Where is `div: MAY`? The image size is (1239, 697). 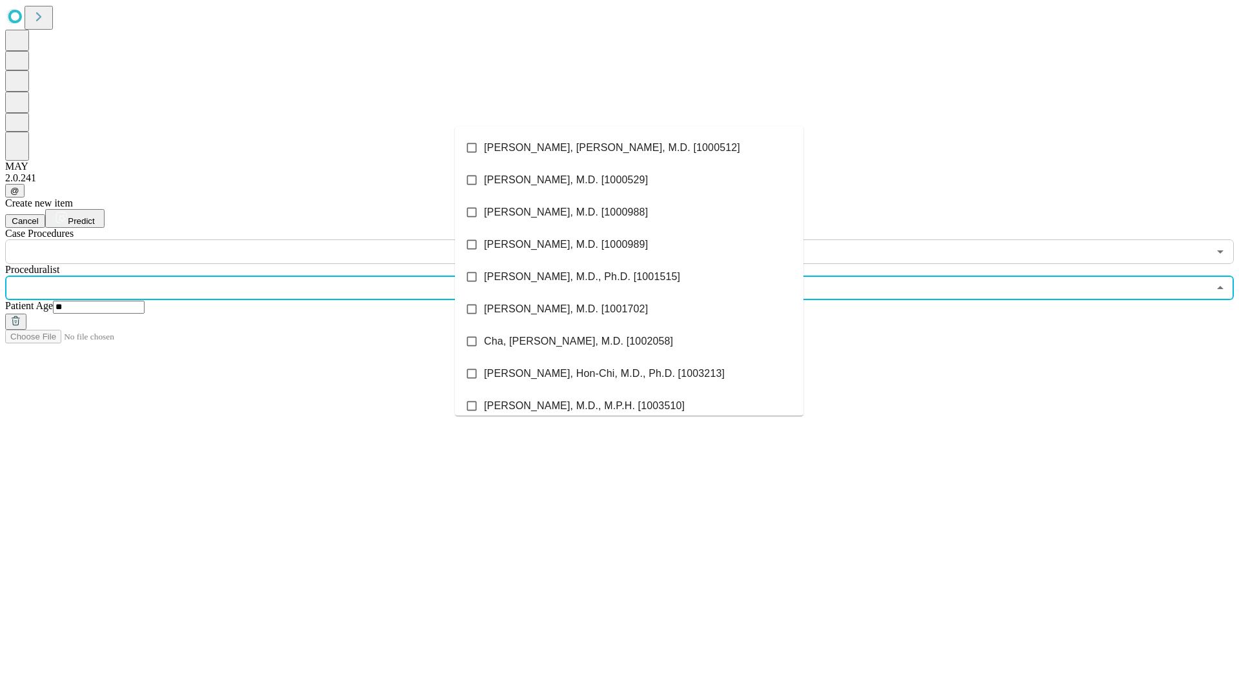
div: MAY is located at coordinates (620, 167).